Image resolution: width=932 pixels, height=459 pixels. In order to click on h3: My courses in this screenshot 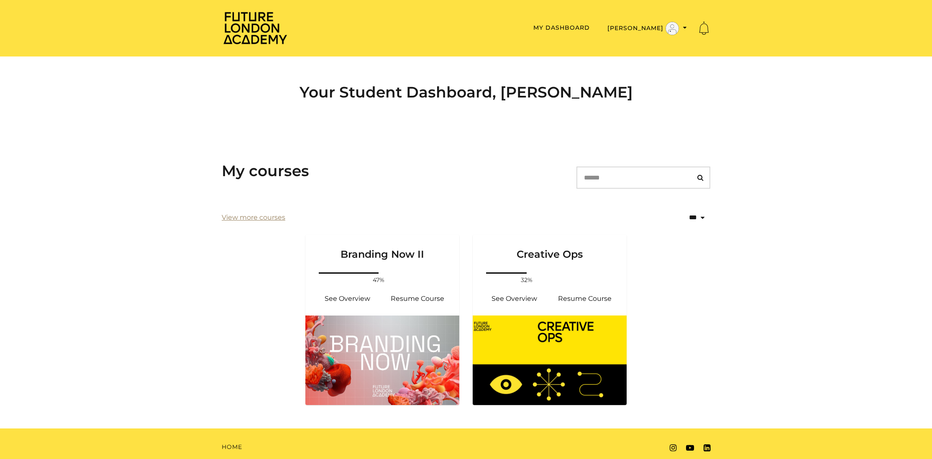, I will do `click(265, 171)`.